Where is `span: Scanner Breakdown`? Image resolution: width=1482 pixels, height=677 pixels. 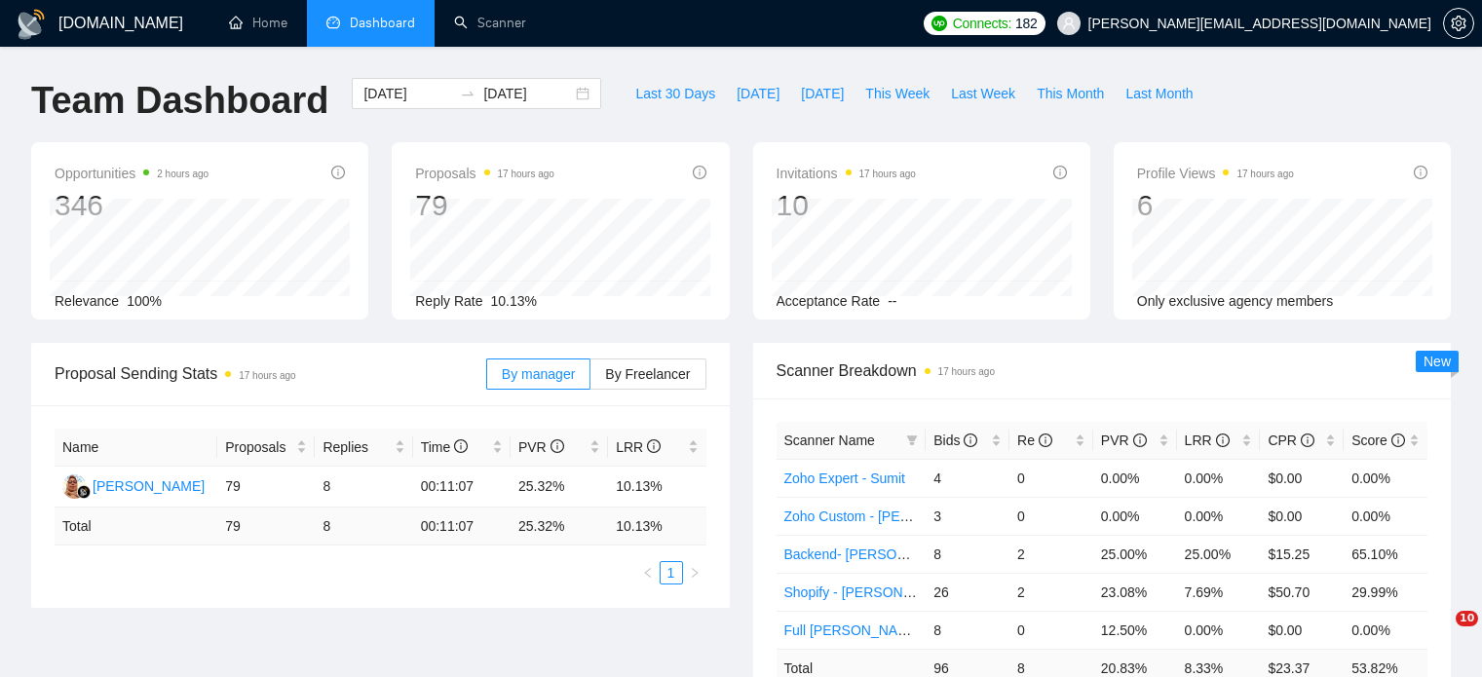 span: Scanner Breakdown is located at coordinates (1102, 370).